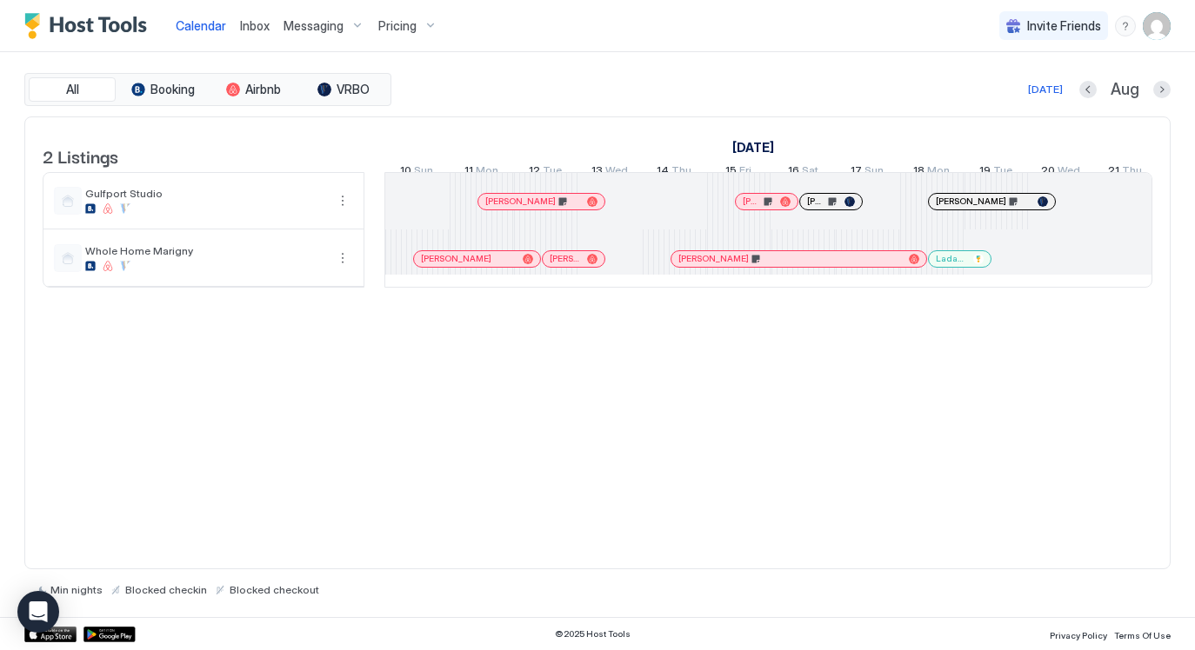 This screenshot has width=1195, height=650. Describe the element at coordinates (793, 172) in the screenshot. I see `span: 16` at that location.